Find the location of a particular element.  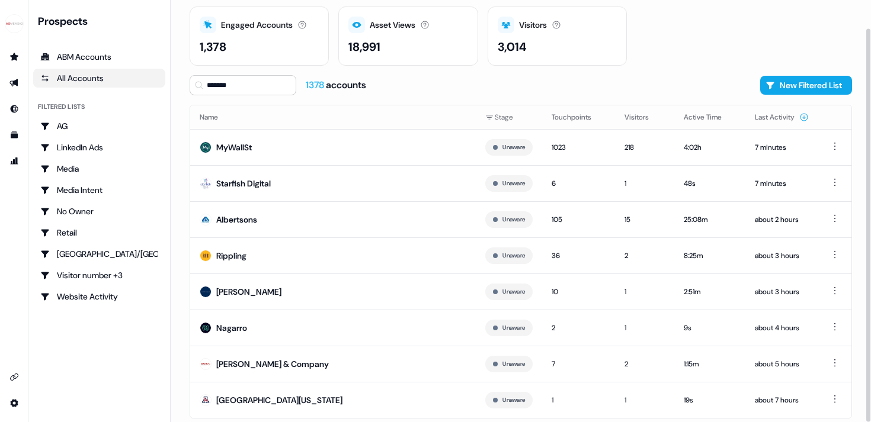

a: Go to Visitor number +3 is located at coordinates (99, 276).